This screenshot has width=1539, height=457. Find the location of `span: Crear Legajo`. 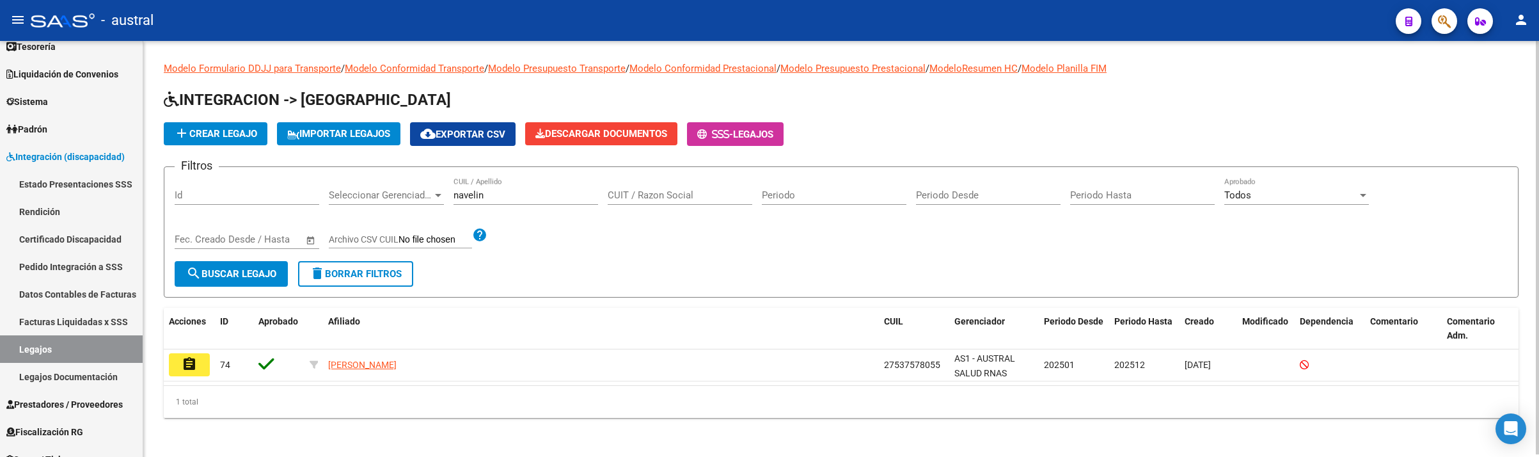

span: Crear Legajo is located at coordinates (216, 134).